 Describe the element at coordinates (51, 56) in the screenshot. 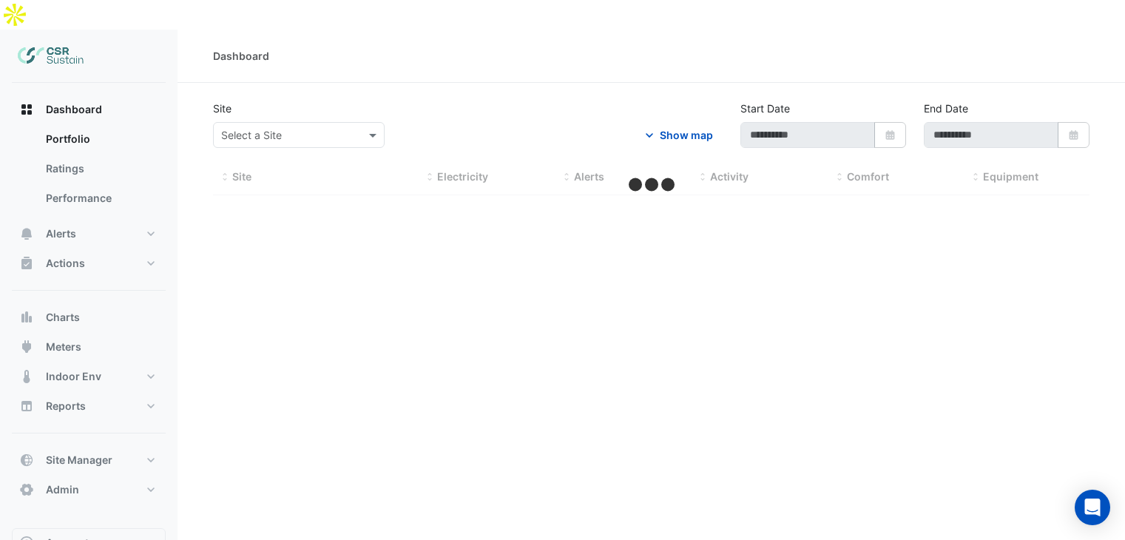

I see `img: Company Logo` at that location.